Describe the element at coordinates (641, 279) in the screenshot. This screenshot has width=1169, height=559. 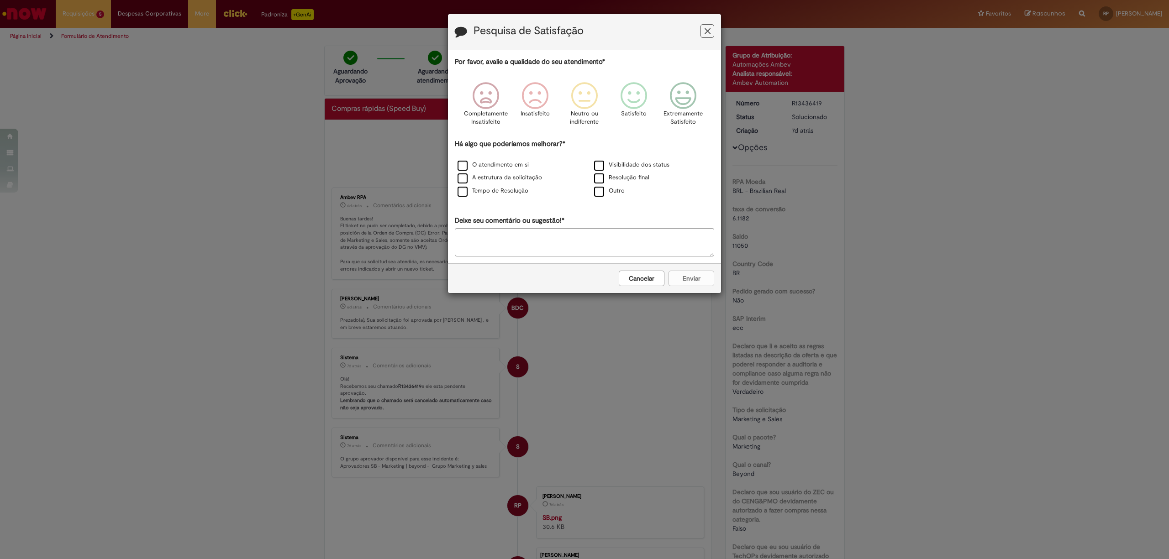
I see `button: Cancelar` at that location.